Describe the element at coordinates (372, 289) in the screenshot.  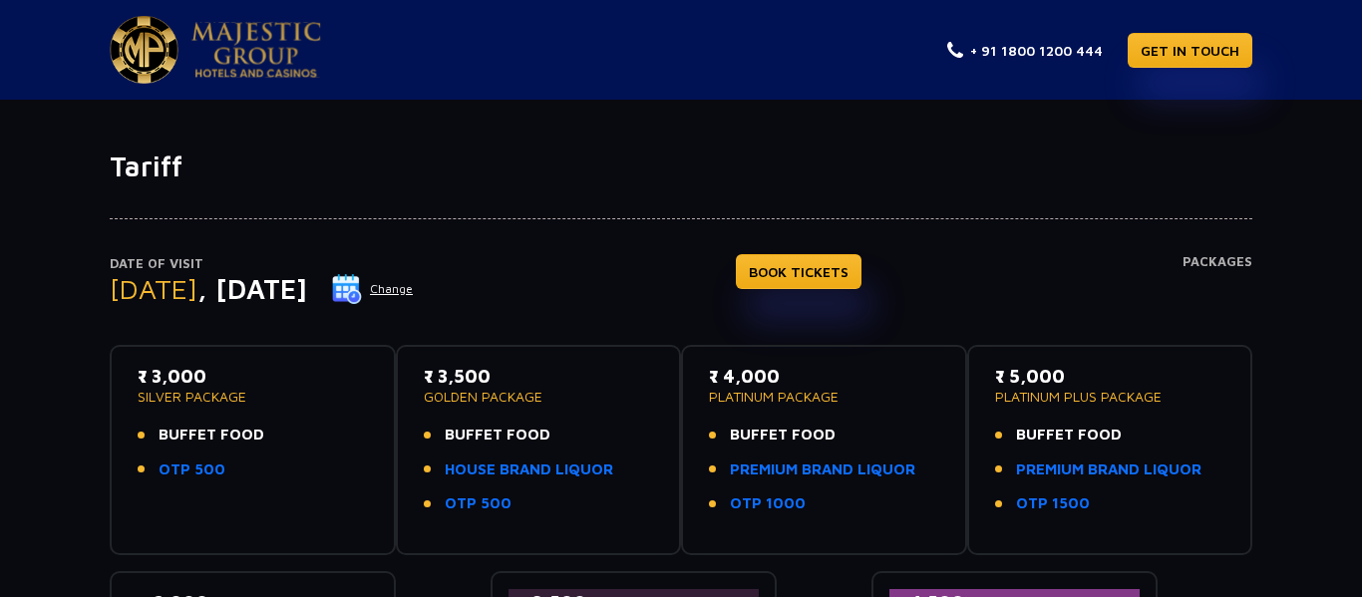
I see `button: Change` at that location.